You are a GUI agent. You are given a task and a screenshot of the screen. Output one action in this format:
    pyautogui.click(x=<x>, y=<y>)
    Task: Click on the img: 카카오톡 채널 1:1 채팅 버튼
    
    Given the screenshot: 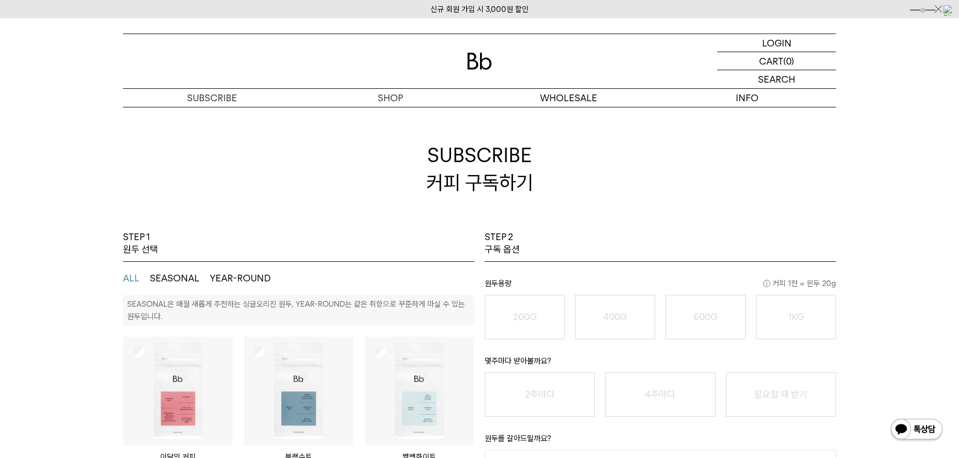 What is the action you would take?
    pyautogui.click(x=917, y=430)
    